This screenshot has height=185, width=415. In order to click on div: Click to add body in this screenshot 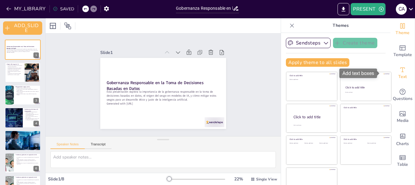, I will do `click(313, 125)`.